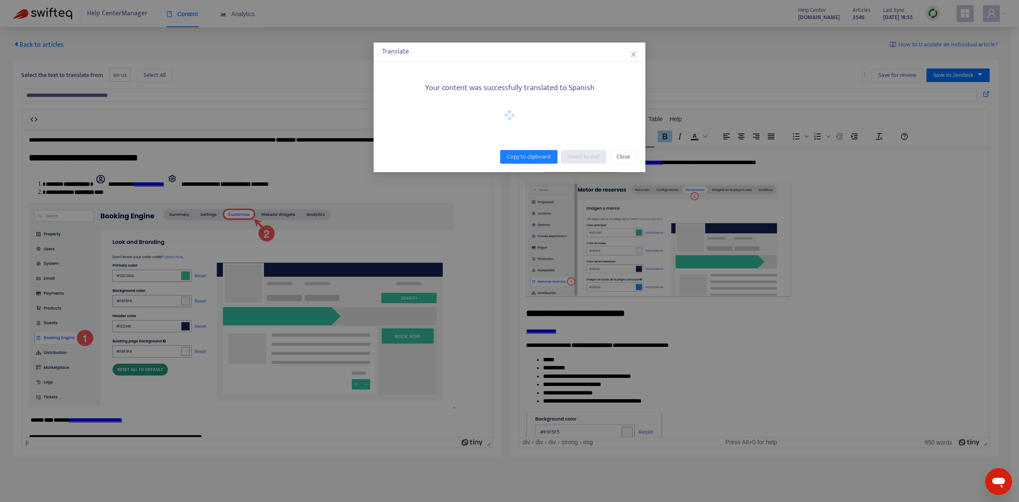  What do you see at coordinates (634, 54) in the screenshot?
I see `span: close` at bounding box center [634, 54].